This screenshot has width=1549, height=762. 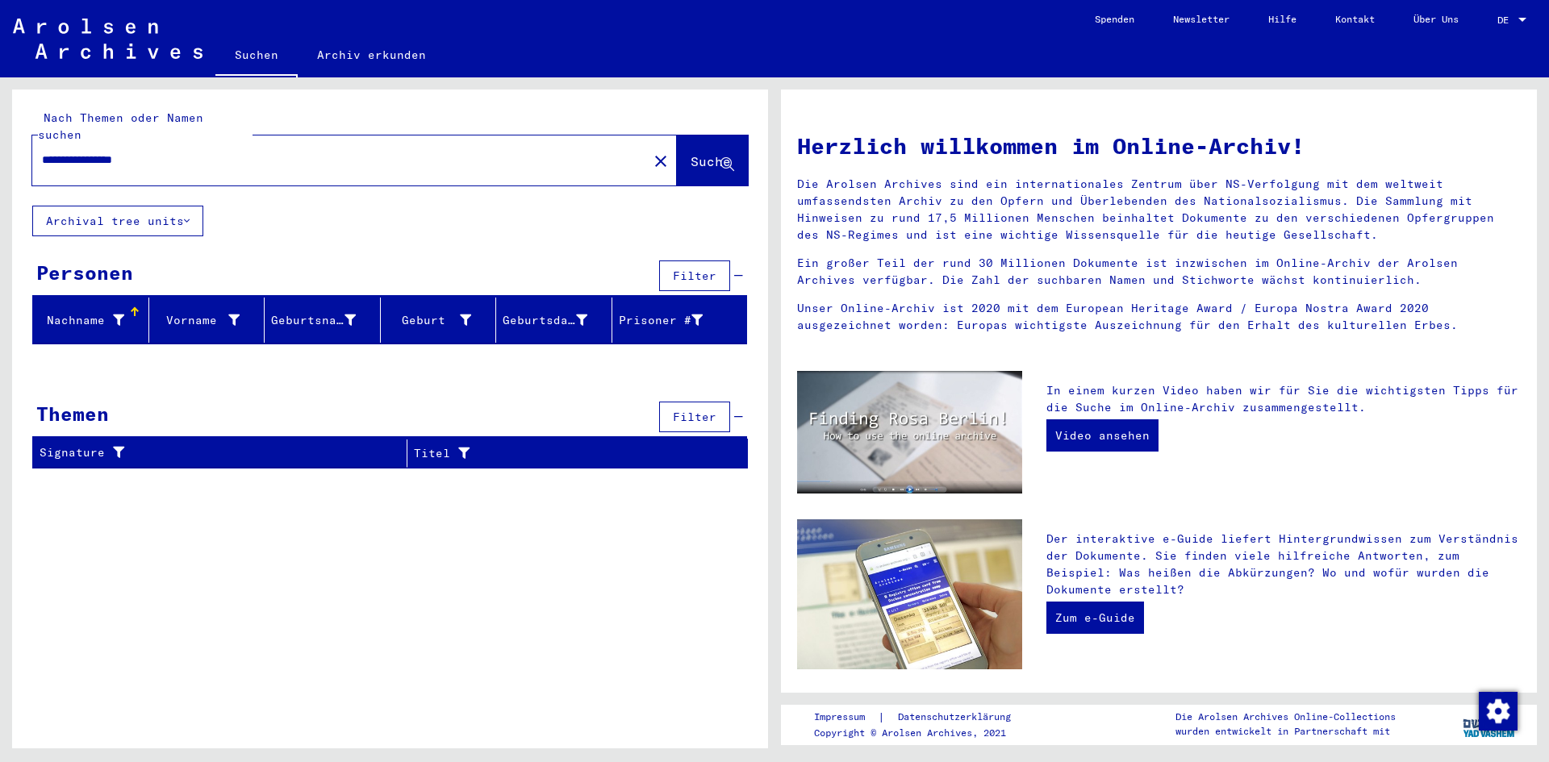 I want to click on p: Die Arolsen Archives Online-Collections, so click(x=1285, y=717).